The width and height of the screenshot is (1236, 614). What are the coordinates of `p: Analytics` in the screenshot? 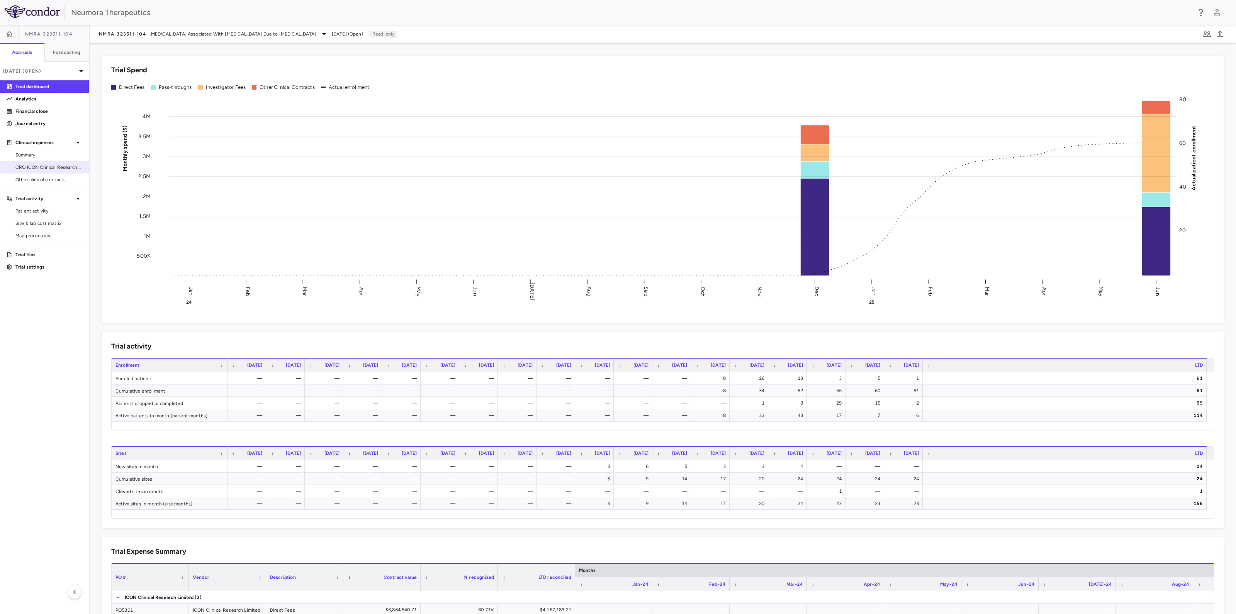 It's located at (49, 99).